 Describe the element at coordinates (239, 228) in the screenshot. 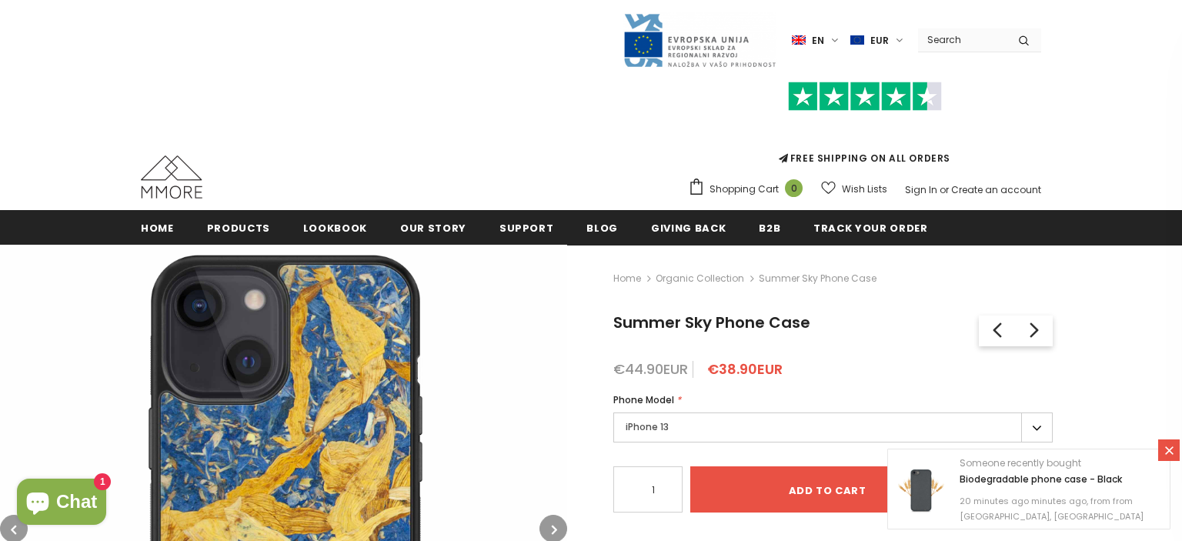

I see `span: Products` at that location.